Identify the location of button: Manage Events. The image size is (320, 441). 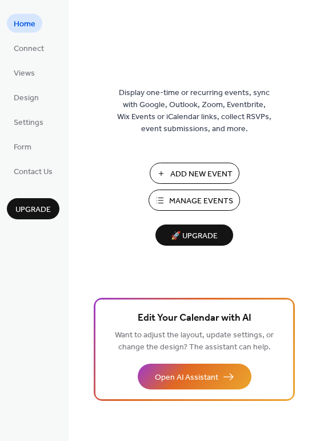
(195, 200).